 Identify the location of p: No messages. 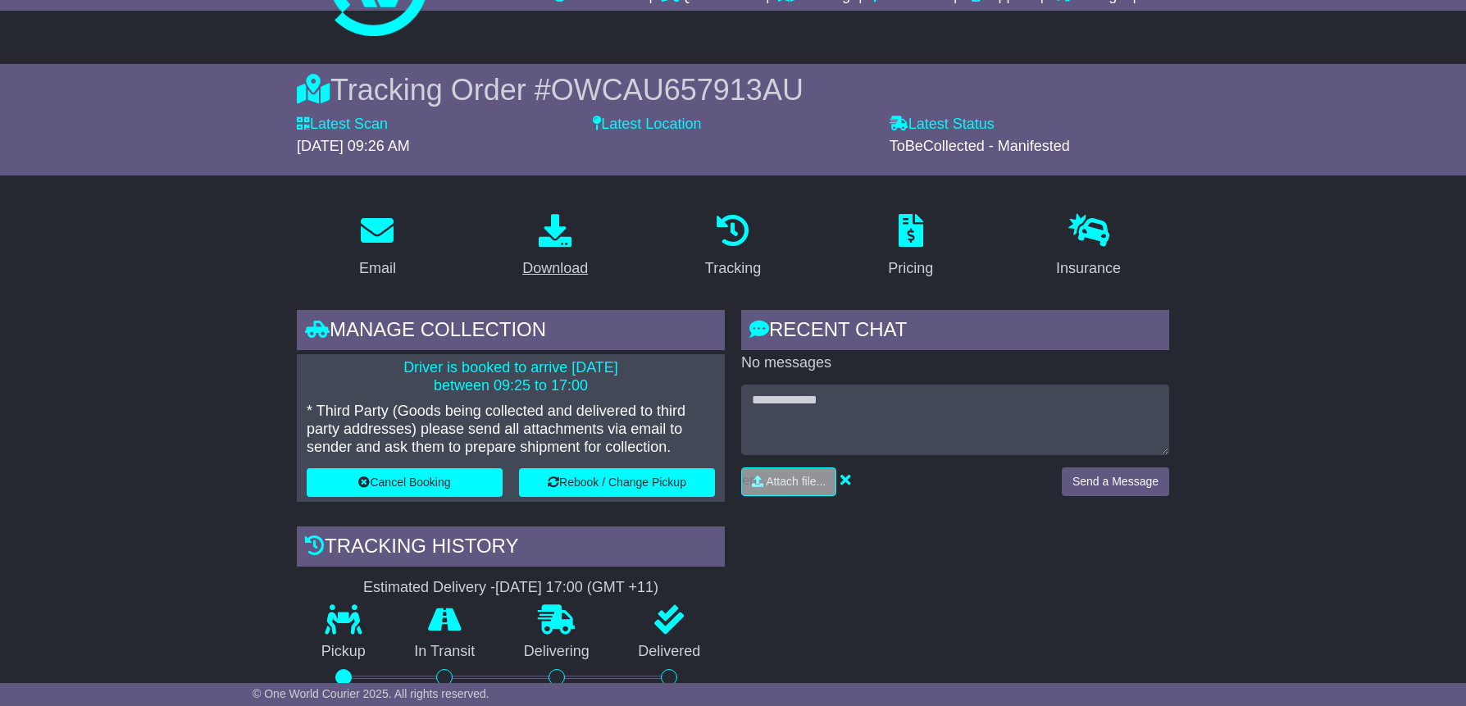
(955, 363).